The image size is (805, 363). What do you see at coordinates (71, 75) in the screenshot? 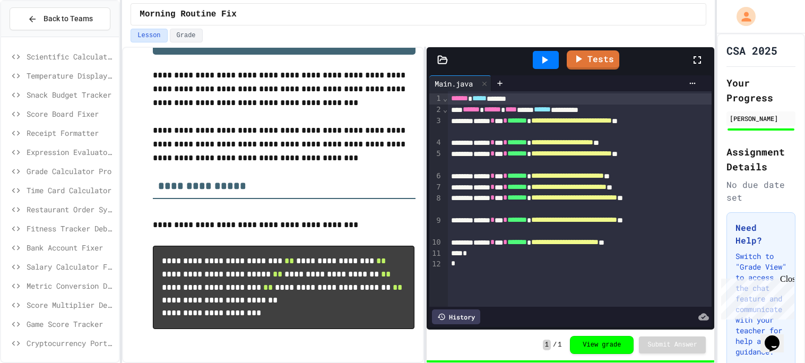
I see `span: Temperature Display Fix` at bounding box center [71, 75].